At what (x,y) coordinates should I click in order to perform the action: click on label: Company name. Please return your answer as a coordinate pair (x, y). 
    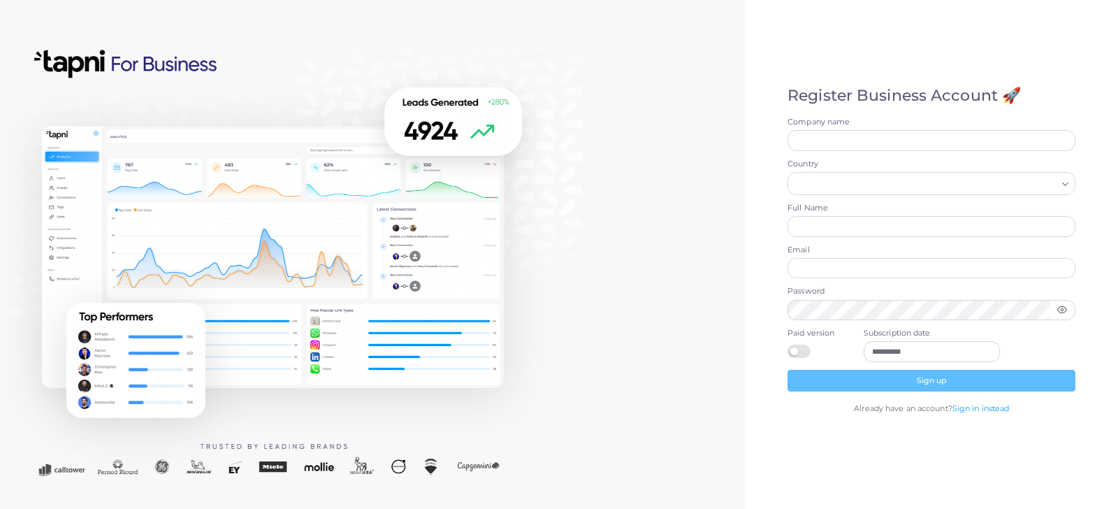
    Looking at the image, I should click on (932, 122).